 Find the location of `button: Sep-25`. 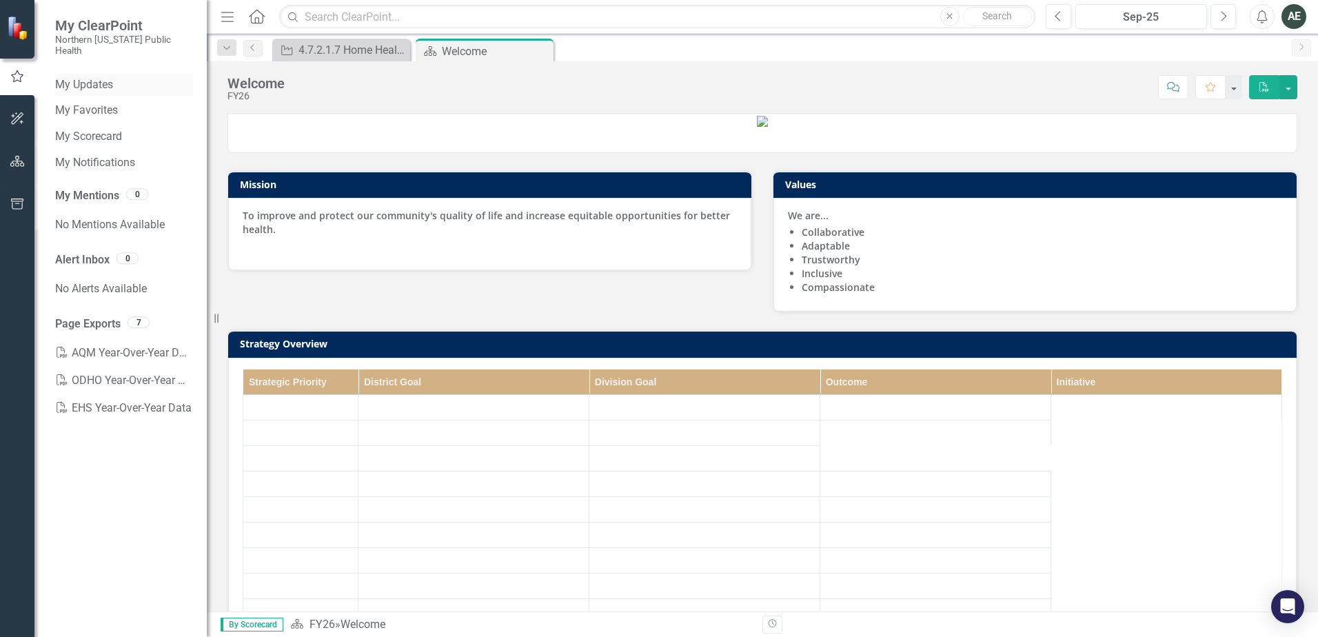

button: Sep-25 is located at coordinates (1141, 17).